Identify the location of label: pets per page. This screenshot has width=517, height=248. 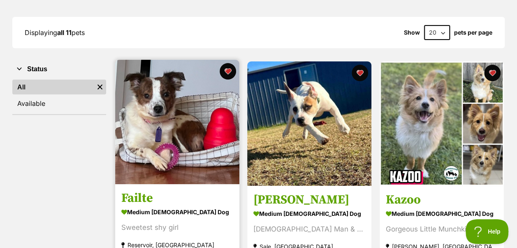
(473, 33).